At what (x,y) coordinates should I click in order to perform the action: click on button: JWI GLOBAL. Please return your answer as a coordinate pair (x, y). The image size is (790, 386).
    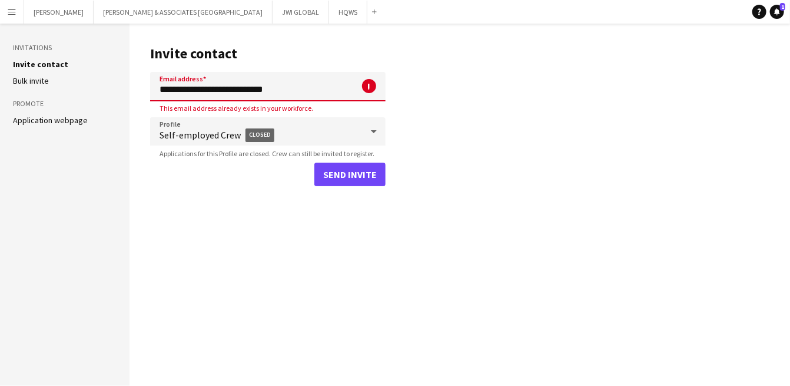
    Looking at the image, I should click on (301, 12).